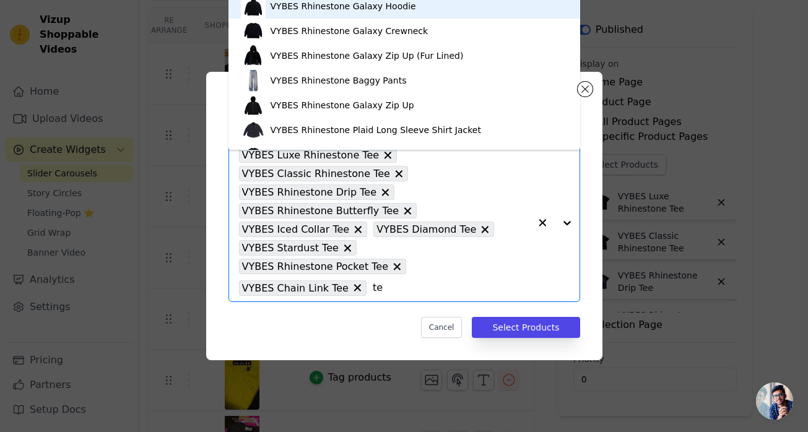 The height and width of the screenshot is (432, 808). What do you see at coordinates (342, 105) in the screenshot?
I see `div: VYBES Rhinestone Galaxy Zip Up` at bounding box center [342, 105].